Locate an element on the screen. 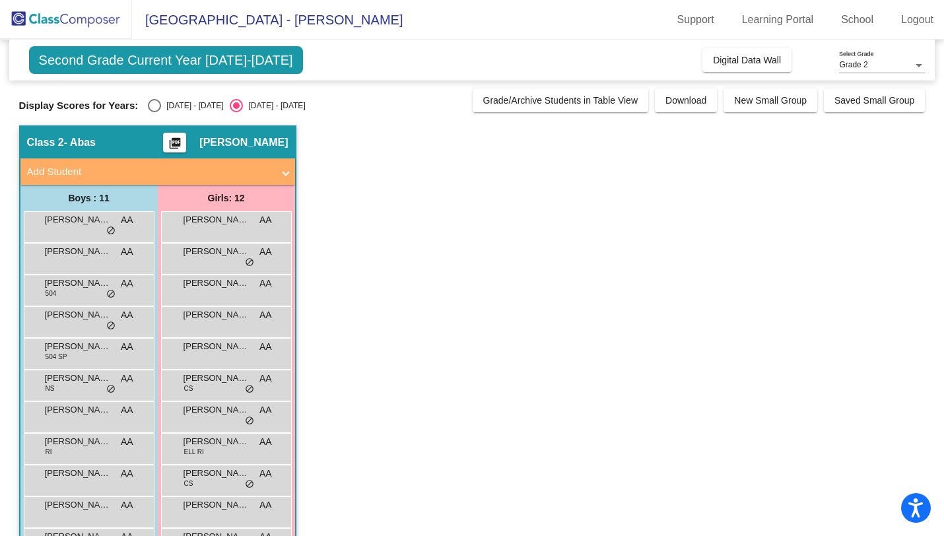 The width and height of the screenshot is (944, 536). button: Digital Data Wall is located at coordinates (746, 60).